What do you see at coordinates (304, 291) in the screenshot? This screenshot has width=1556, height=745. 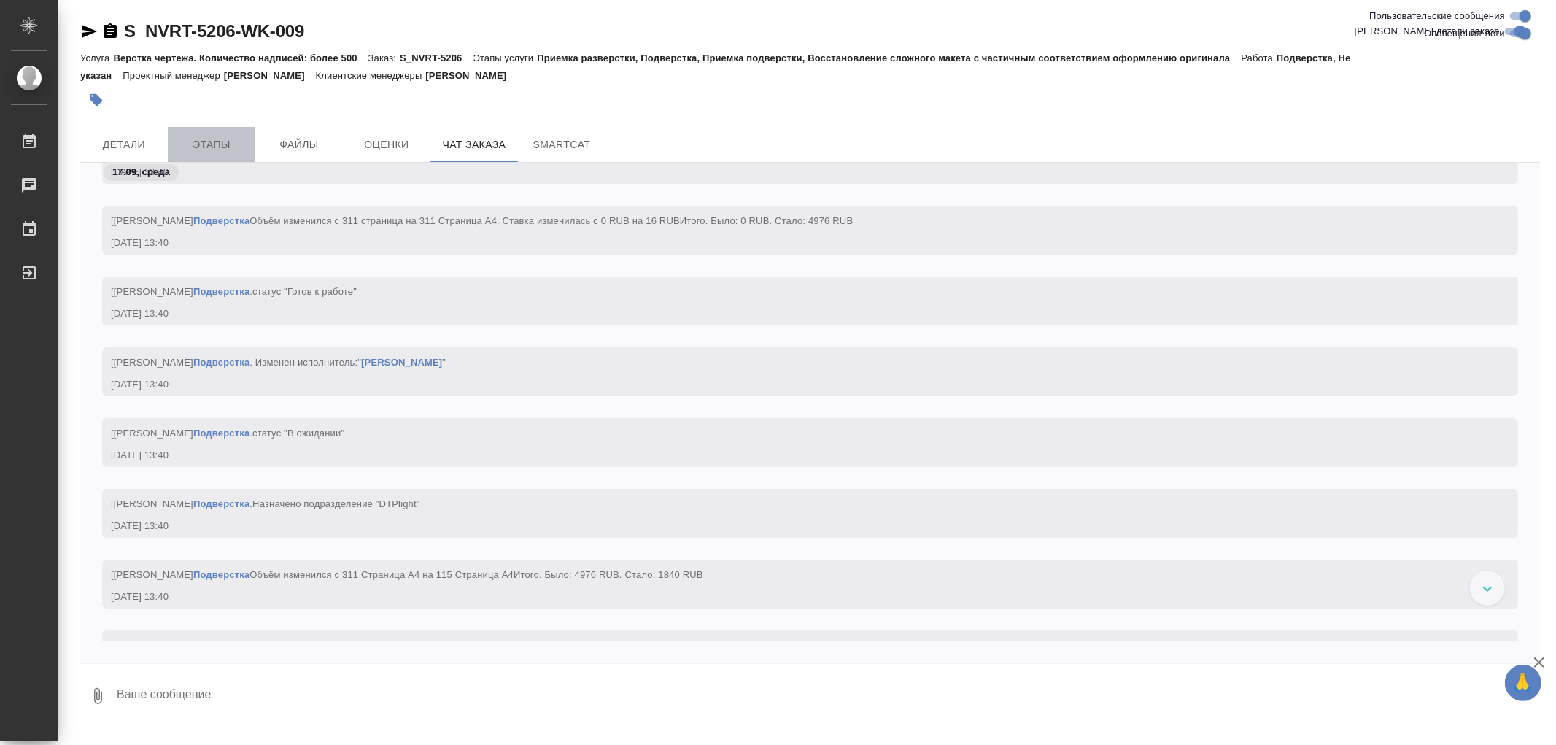 I see `span: статус "Готов к работе"` at bounding box center [304, 291].